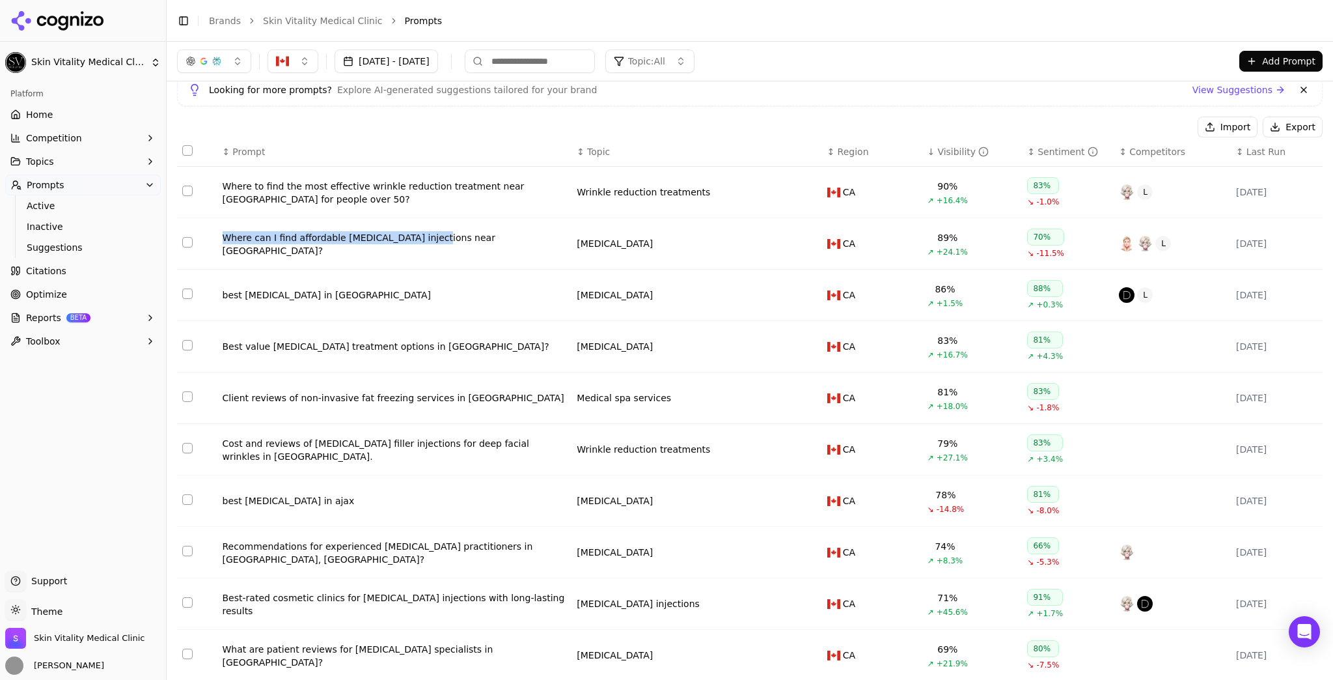  What do you see at coordinates (44, 318) in the screenshot?
I see `span: Reports` at bounding box center [44, 318].